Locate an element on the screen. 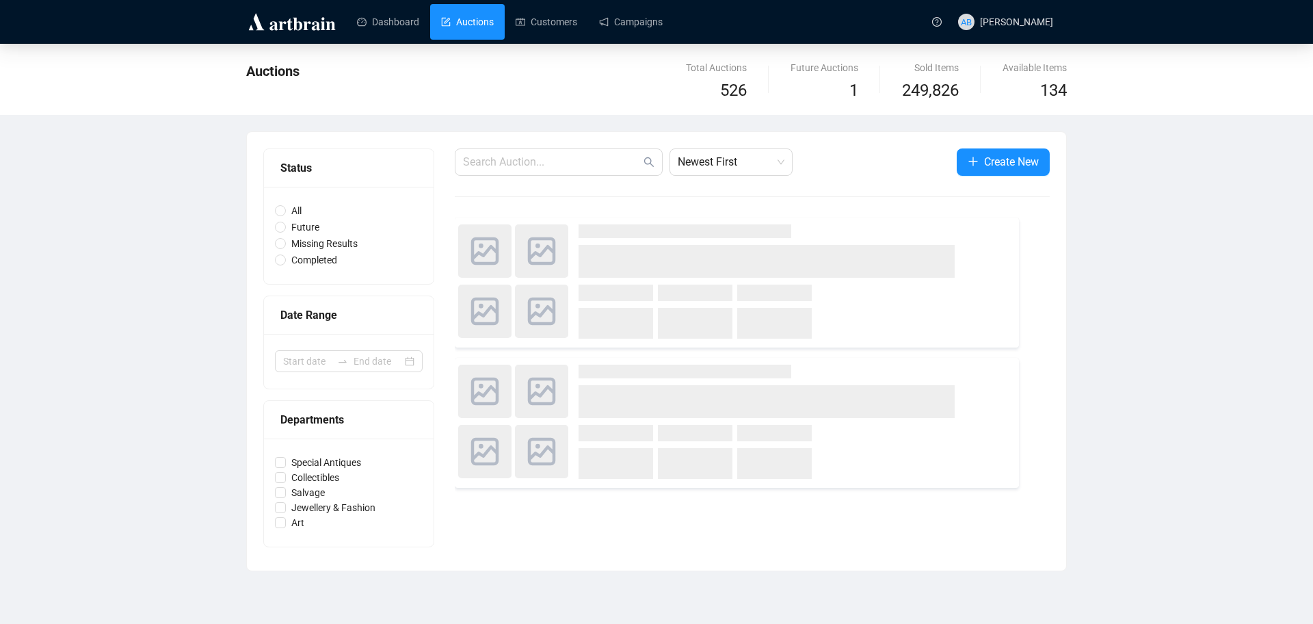 The height and width of the screenshot is (624, 1313). span: Collectibles is located at coordinates (315, 477).